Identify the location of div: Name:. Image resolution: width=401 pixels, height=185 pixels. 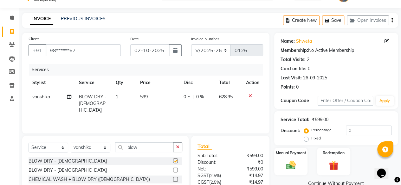
(287, 41).